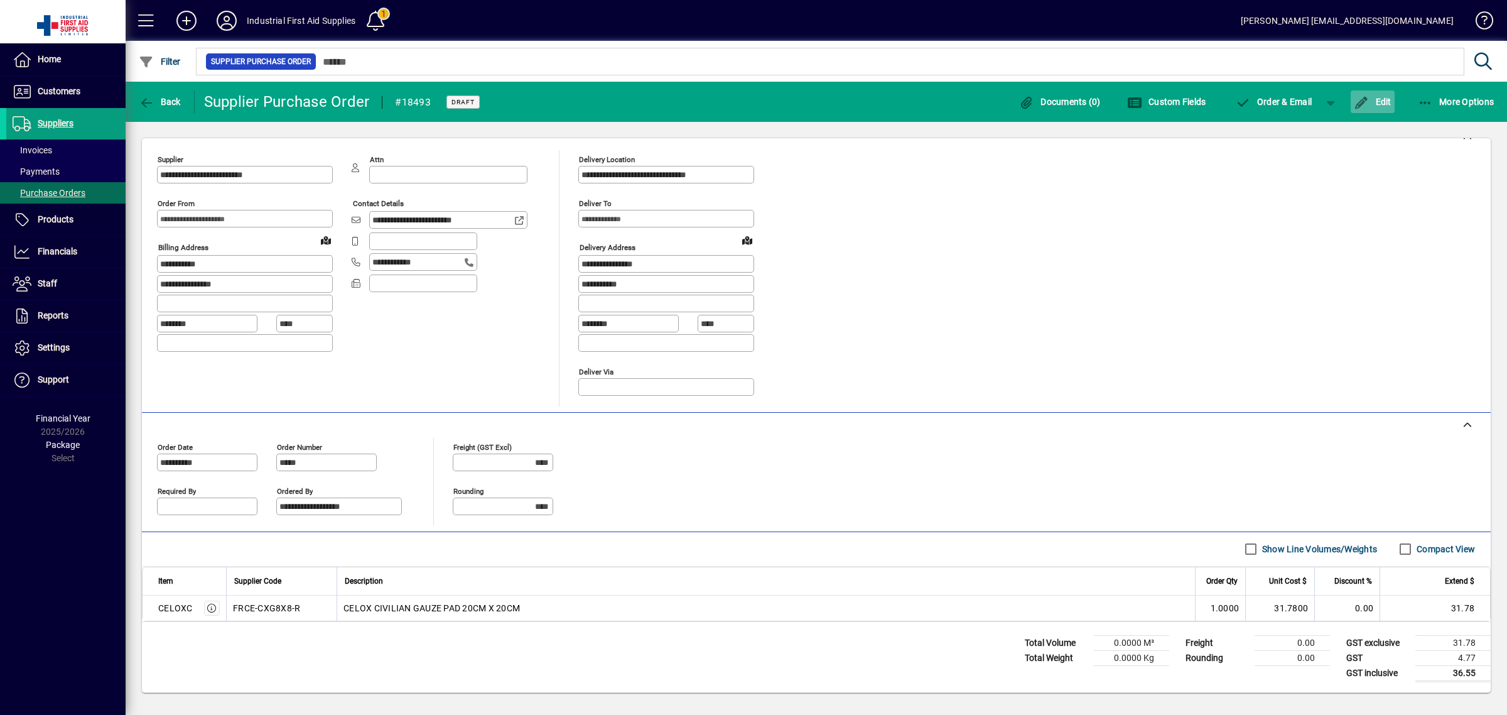  I want to click on a: Support, so click(66, 380).